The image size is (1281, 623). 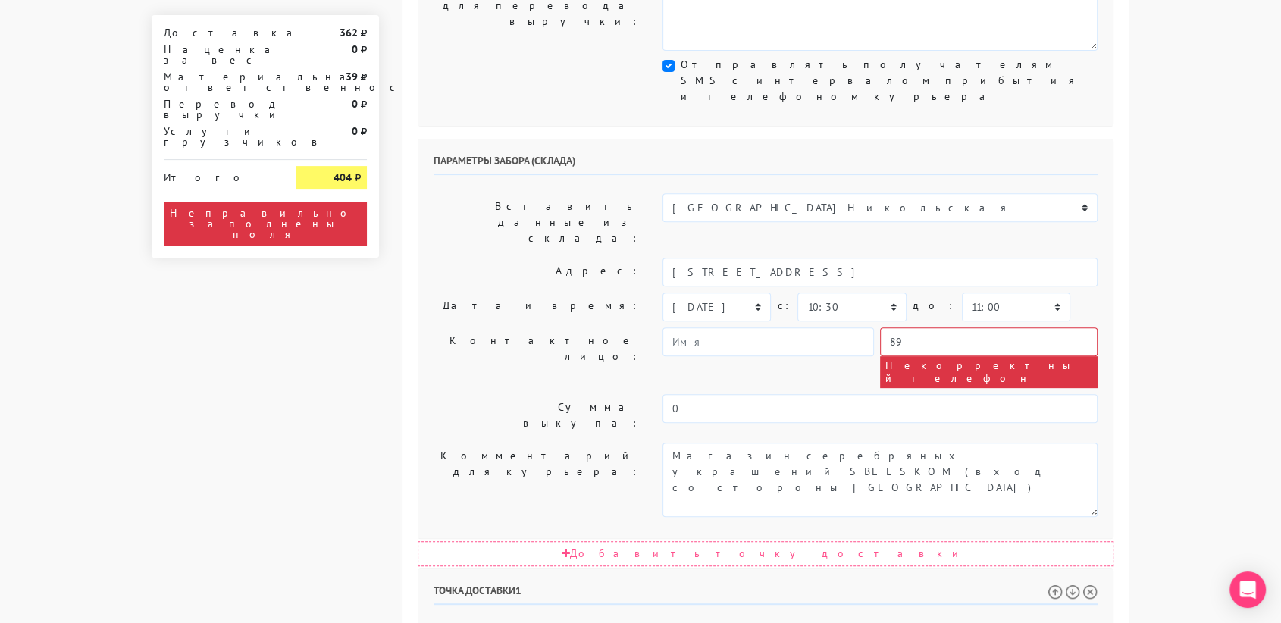 What do you see at coordinates (766, 165) in the screenshot?
I see `h6: Параметры забора (склада)` at bounding box center [766, 165].